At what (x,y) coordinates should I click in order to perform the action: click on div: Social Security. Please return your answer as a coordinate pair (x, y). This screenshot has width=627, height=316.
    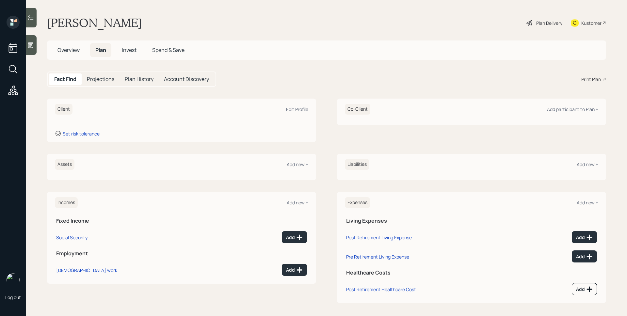
    Looking at the image, I should click on (72, 237).